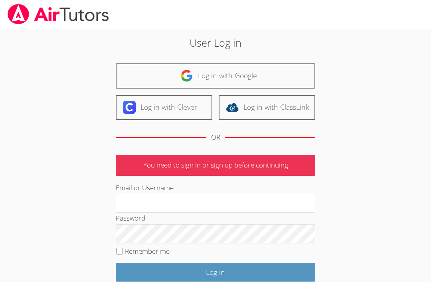 The height and width of the screenshot is (282, 431). I want to click on label: Remember me, so click(147, 251).